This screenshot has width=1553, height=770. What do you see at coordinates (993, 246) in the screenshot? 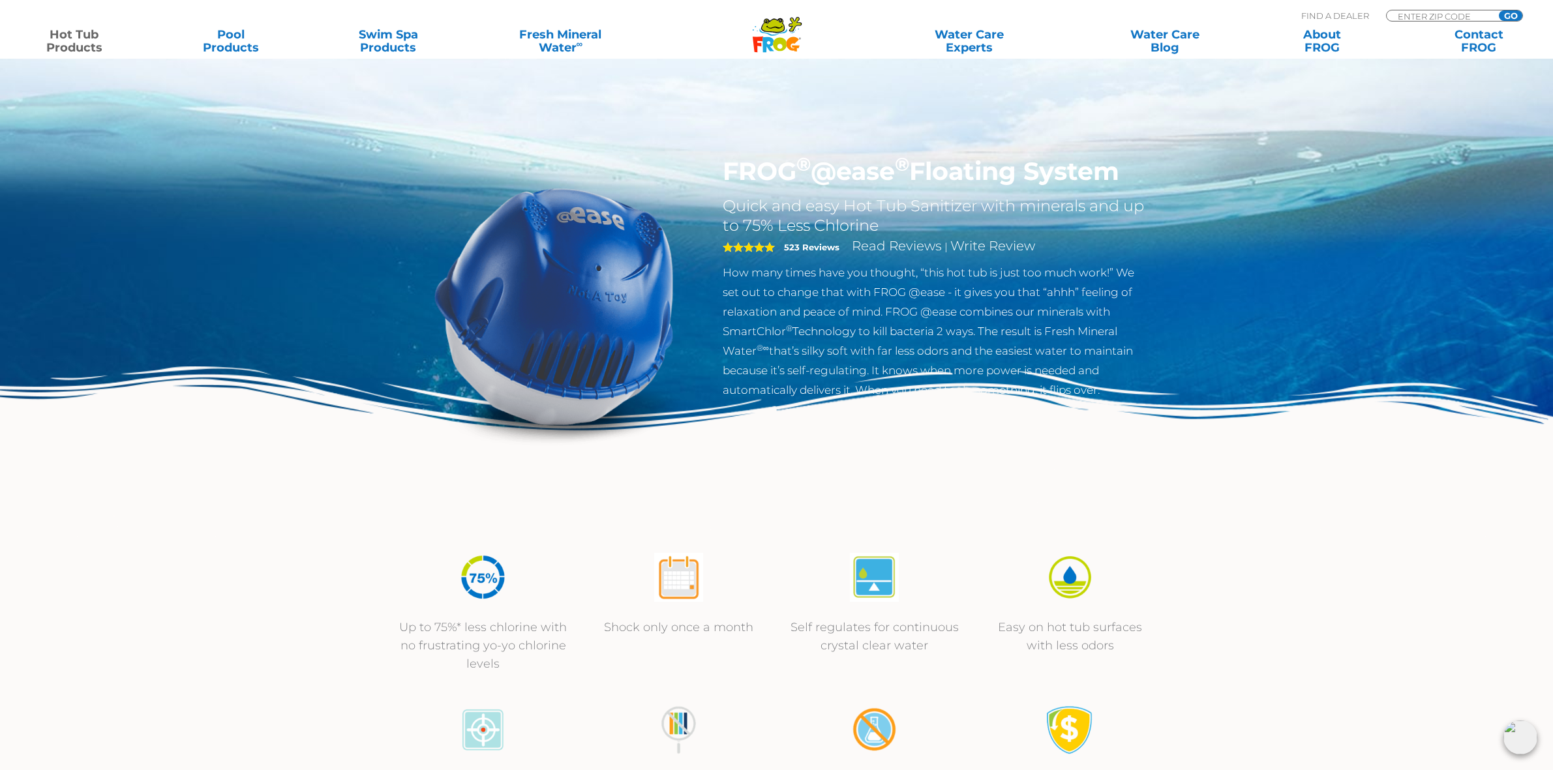
I see `a: Write Review` at bounding box center [993, 246].